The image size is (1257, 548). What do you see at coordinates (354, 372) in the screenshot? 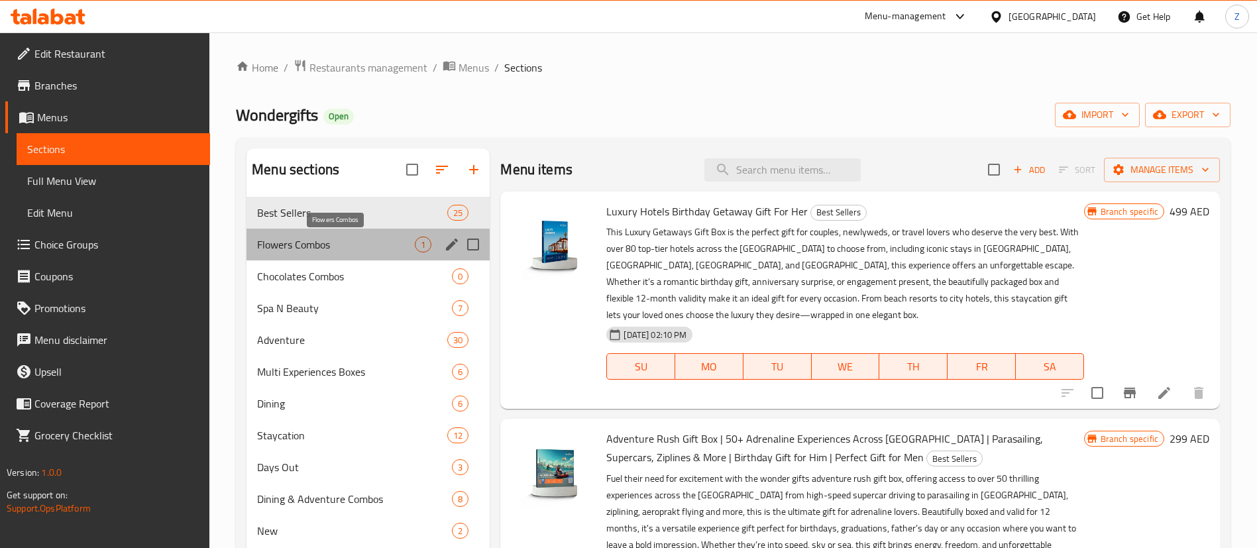
I see `span: Multi Experiences Boxes` at bounding box center [354, 372].